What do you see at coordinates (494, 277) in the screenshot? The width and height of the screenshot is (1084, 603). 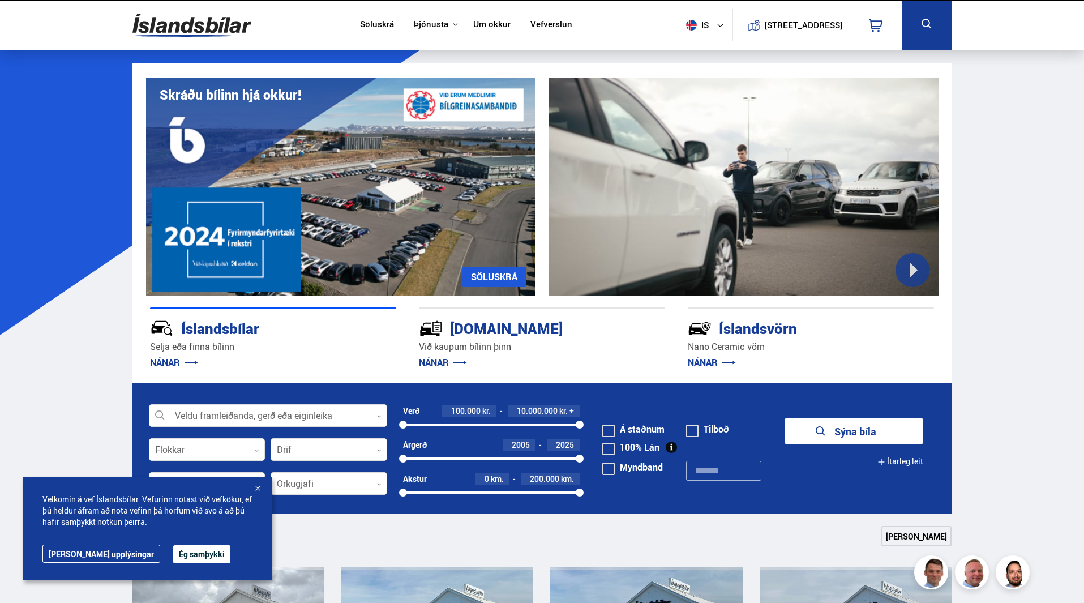 I see `a: SÖLUSKRÁ` at bounding box center [494, 277].